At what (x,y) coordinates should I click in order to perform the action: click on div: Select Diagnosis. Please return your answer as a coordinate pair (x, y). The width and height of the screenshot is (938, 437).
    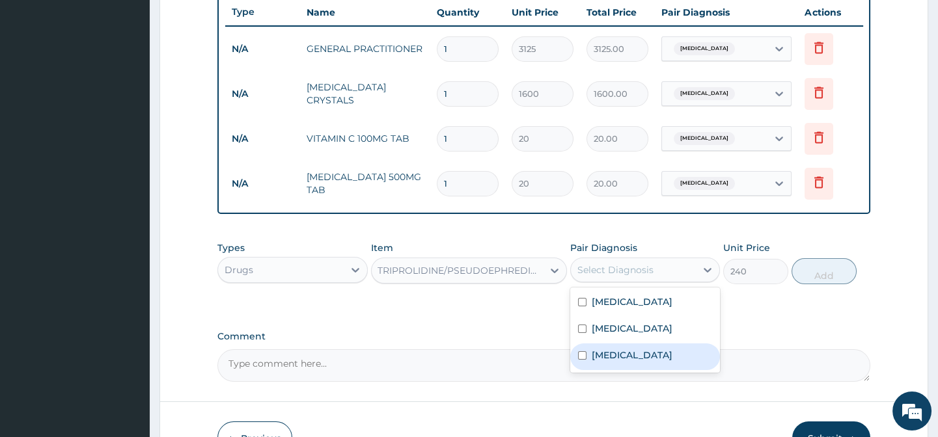
    Looking at the image, I should click on (615, 270).